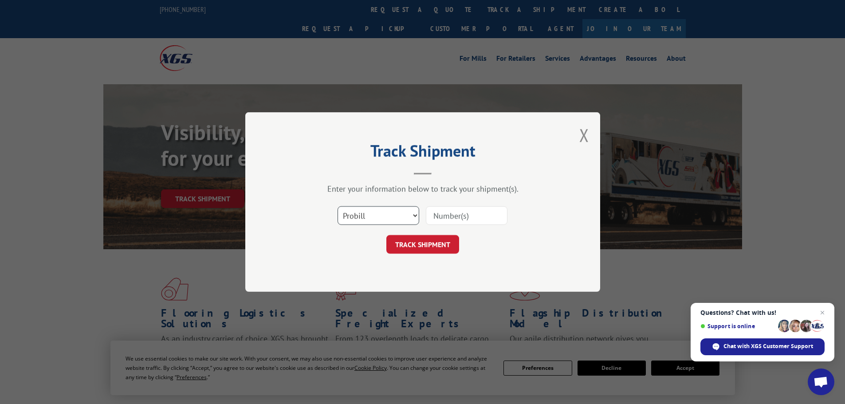 The height and width of the screenshot is (404, 845). What do you see at coordinates (423, 189) in the screenshot?
I see `div: Enter your information below to track your shipment(s).` at bounding box center [423, 189].